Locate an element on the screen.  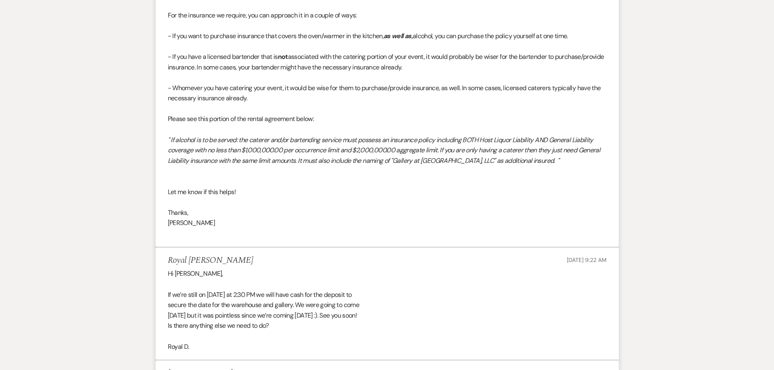
p: - If you want to purchase insurance that covers the oven/warmer in the kitchen, alcohol, you can ... is located at coordinates (387, 36).